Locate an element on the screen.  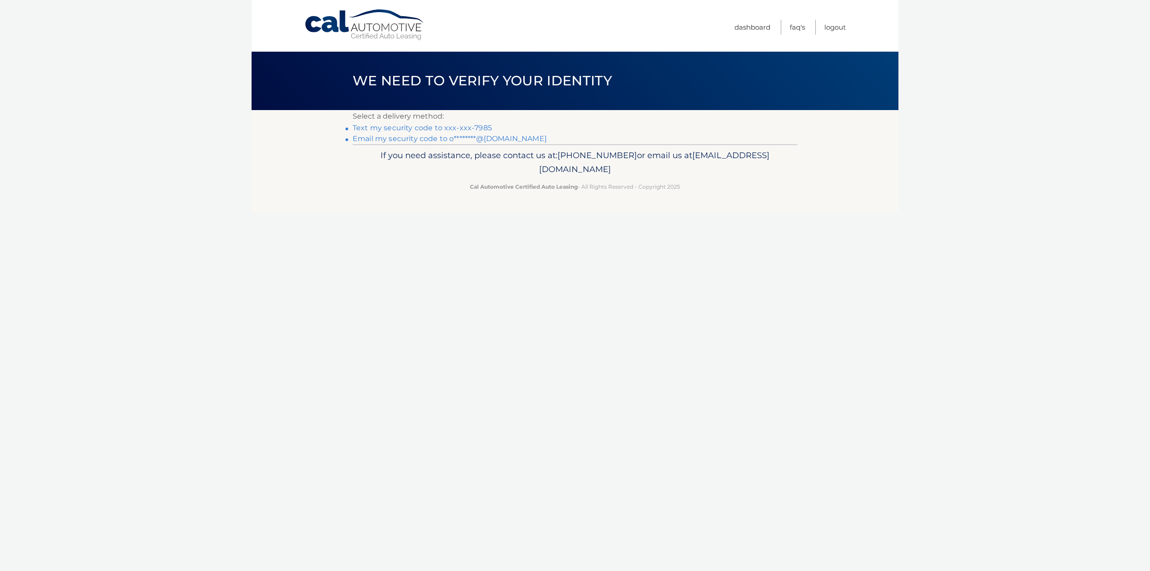
a: Cal Automotive is located at coordinates (365, 25).